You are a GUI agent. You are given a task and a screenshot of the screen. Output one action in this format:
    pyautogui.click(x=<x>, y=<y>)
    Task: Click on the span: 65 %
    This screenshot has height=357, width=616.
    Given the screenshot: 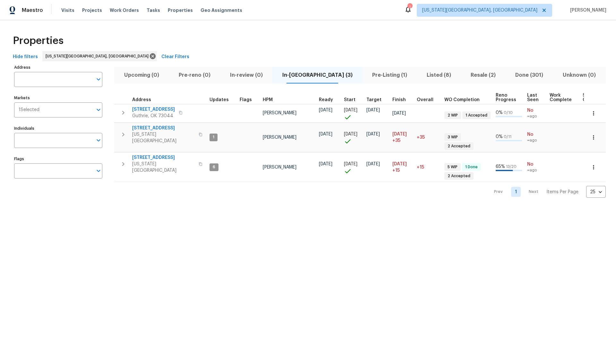 What is the action you would take?
    pyautogui.click(x=500, y=166)
    